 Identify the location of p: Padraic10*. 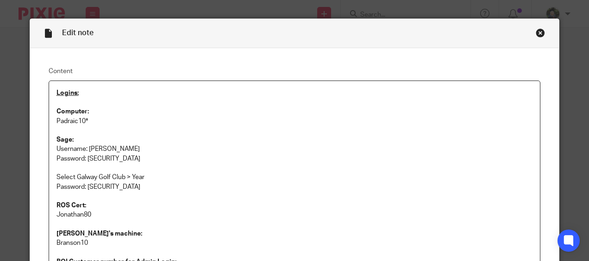
(295, 121).